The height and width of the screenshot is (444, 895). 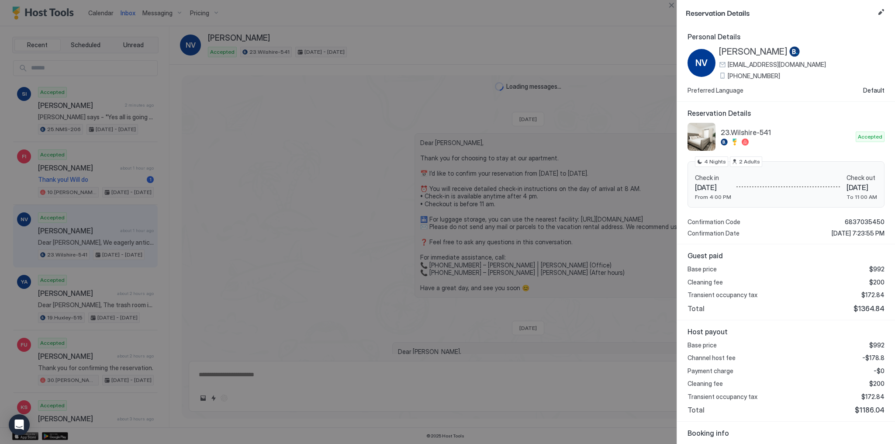 What do you see at coordinates (870, 410) in the screenshot?
I see `span: $1186.04` at bounding box center [870, 410].